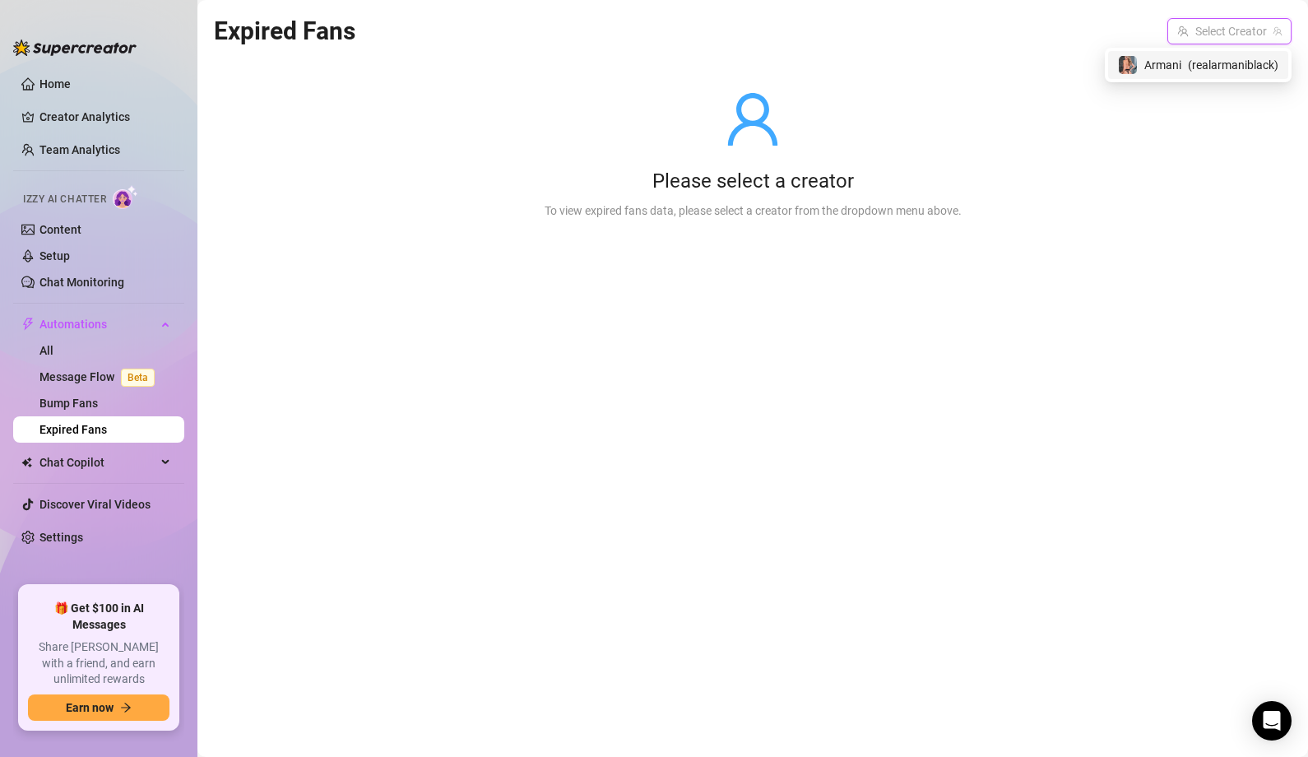  What do you see at coordinates (98, 462) in the screenshot?
I see `span: Chat Copilot` at bounding box center [98, 462].